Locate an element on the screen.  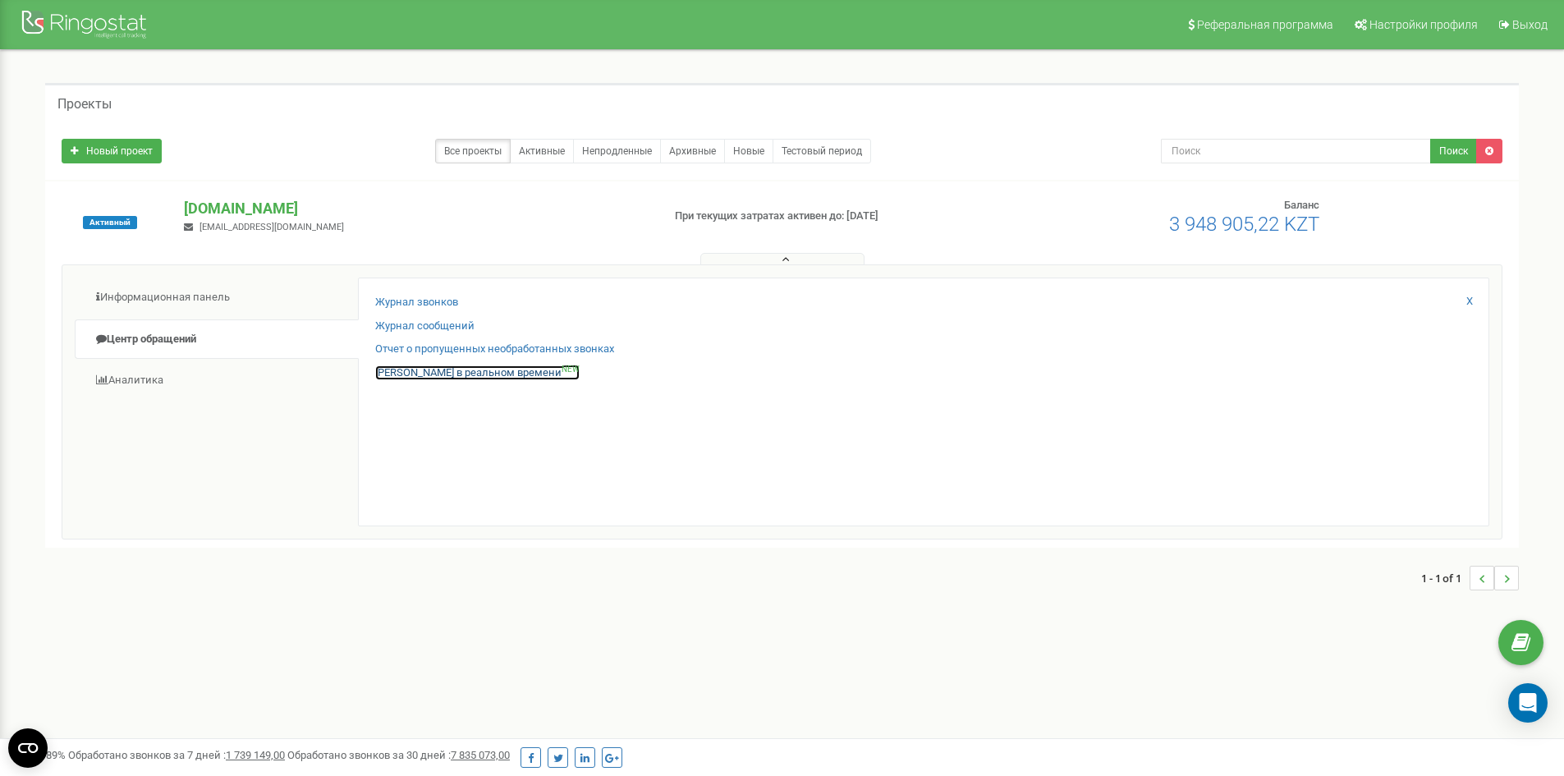
a: Журнал звонков is located at coordinates (416, 302).